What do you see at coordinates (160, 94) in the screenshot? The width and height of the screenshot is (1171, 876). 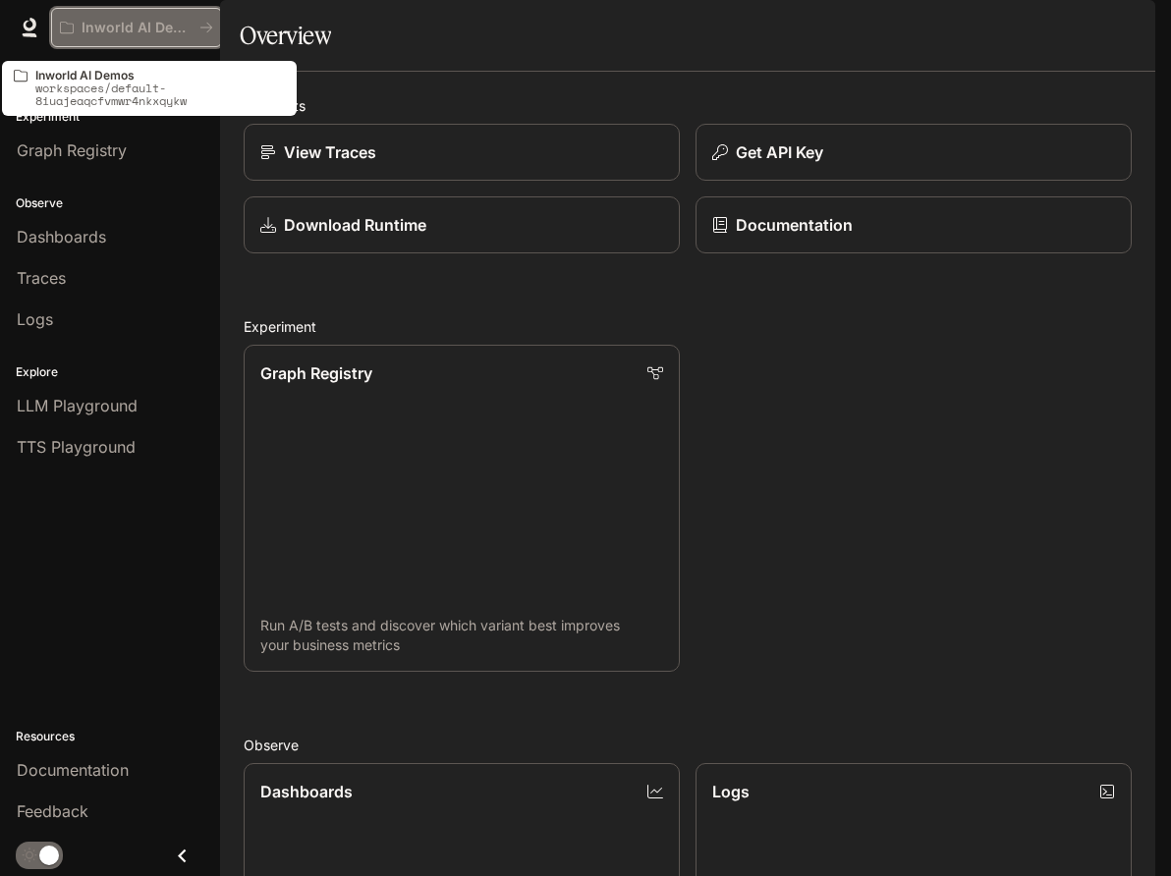 I see `p: workspaces/default-8iuajeaqcfvmwr4nkxqykw` at bounding box center [160, 94].